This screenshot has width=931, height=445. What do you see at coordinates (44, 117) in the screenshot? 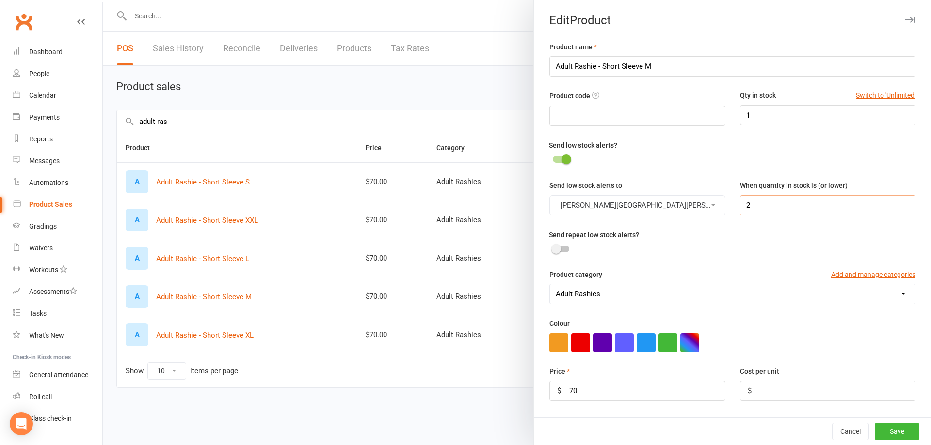
I see `div: Payments` at bounding box center [44, 117].